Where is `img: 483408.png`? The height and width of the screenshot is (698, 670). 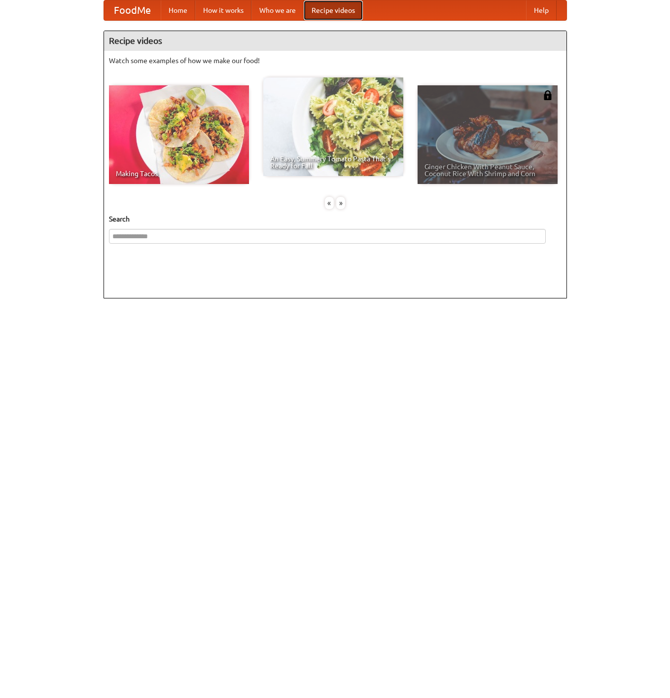
img: 483408.png is located at coordinates (548, 95).